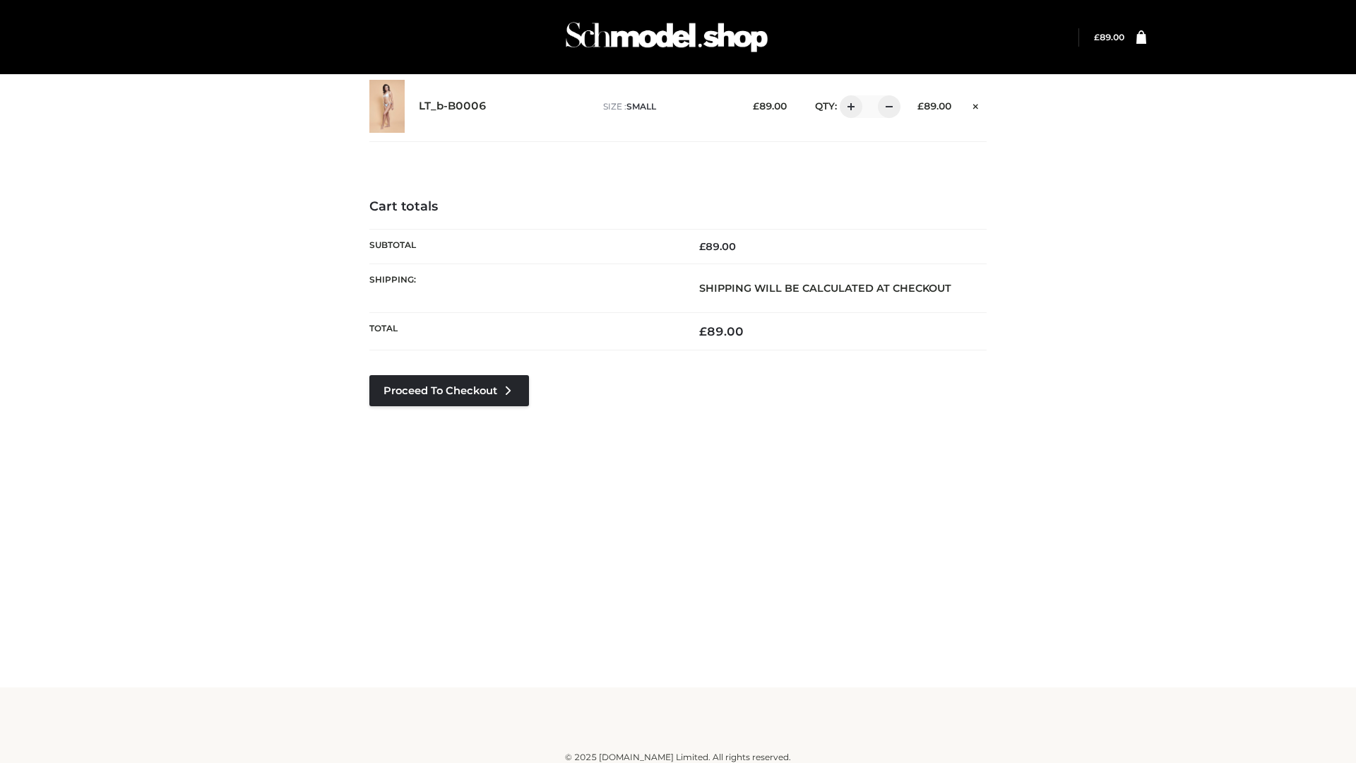 This screenshot has width=1356, height=763. What do you see at coordinates (667, 37) in the screenshot?
I see `img: Schmodel Admin 964` at bounding box center [667, 37].